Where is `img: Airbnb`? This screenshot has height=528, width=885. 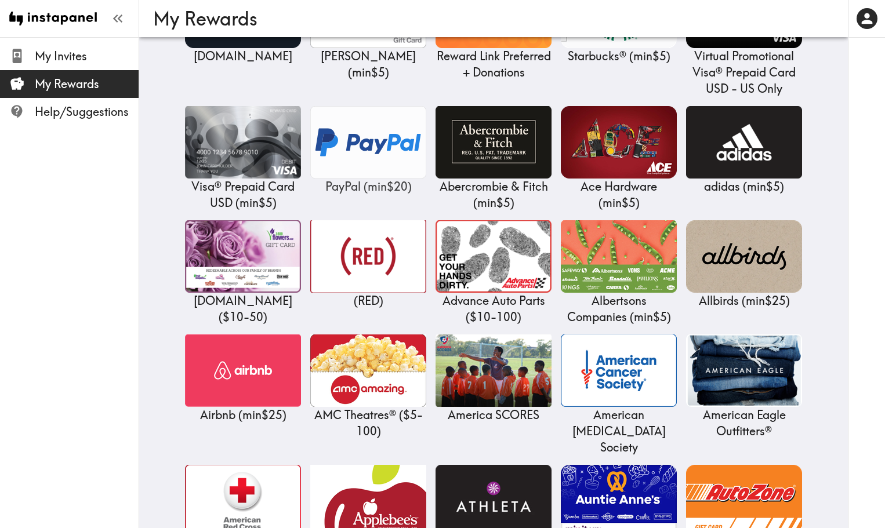
img: Airbnb is located at coordinates (243, 371).